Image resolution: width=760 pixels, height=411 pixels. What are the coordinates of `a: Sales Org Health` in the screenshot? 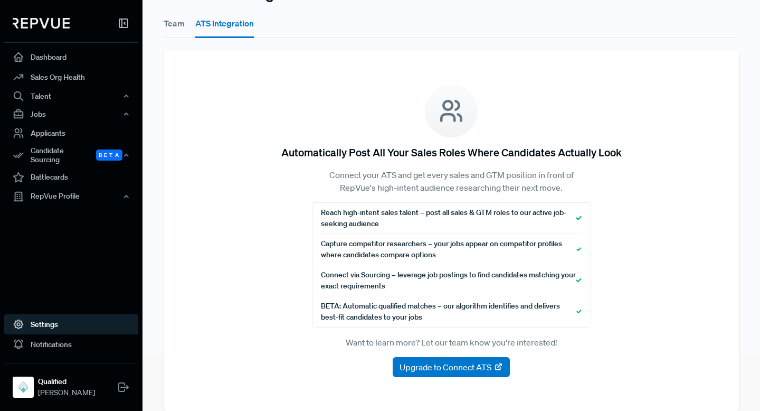 It's located at (71, 77).